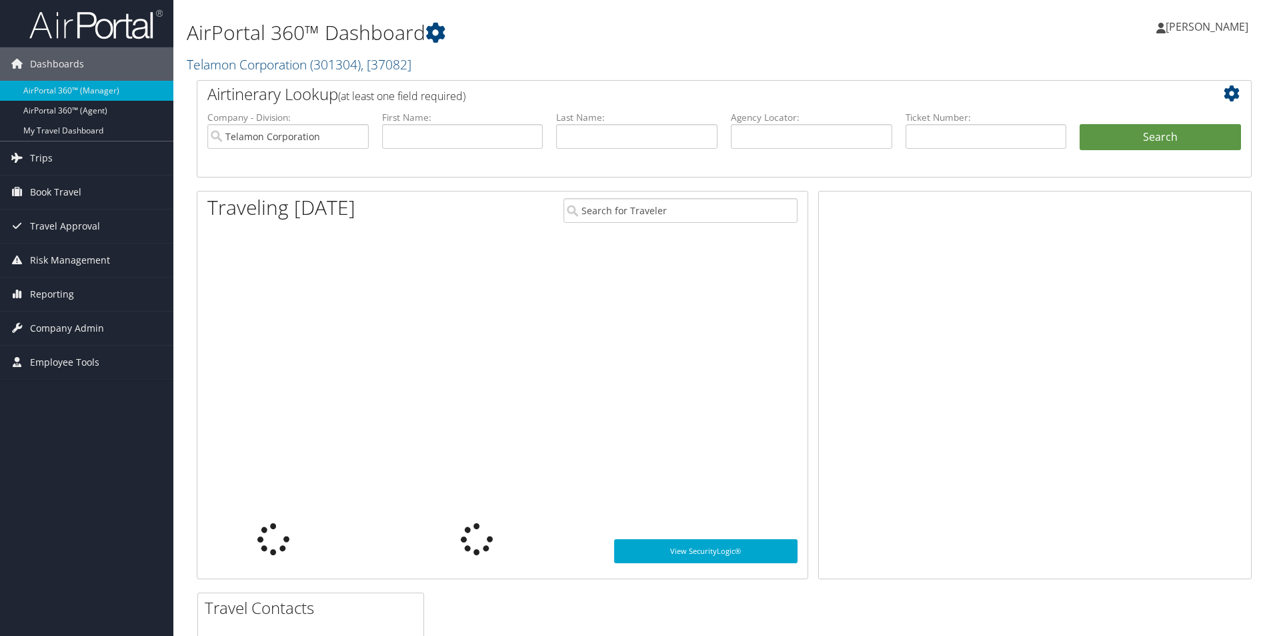  Describe the element at coordinates (70, 260) in the screenshot. I see `span: Risk Management` at that location.